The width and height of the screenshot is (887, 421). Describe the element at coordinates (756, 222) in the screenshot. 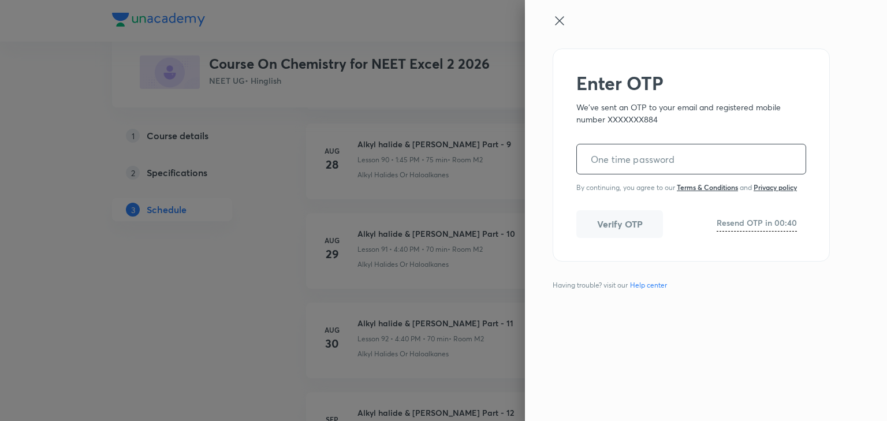

I see `h6: Resend OTP in 00:40` at that location.